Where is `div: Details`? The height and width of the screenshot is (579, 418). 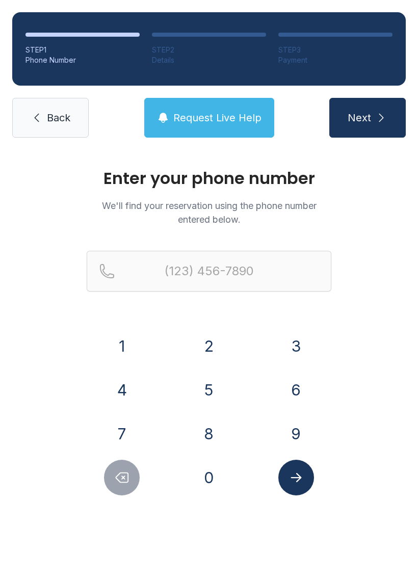 div: Details is located at coordinates (209, 60).